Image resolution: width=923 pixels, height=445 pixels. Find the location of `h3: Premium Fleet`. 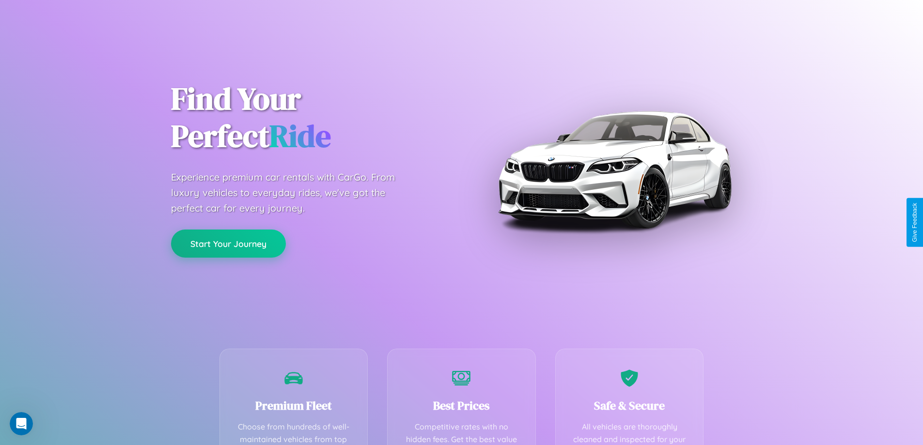

h3: Premium Fleet is located at coordinates (293, 405).